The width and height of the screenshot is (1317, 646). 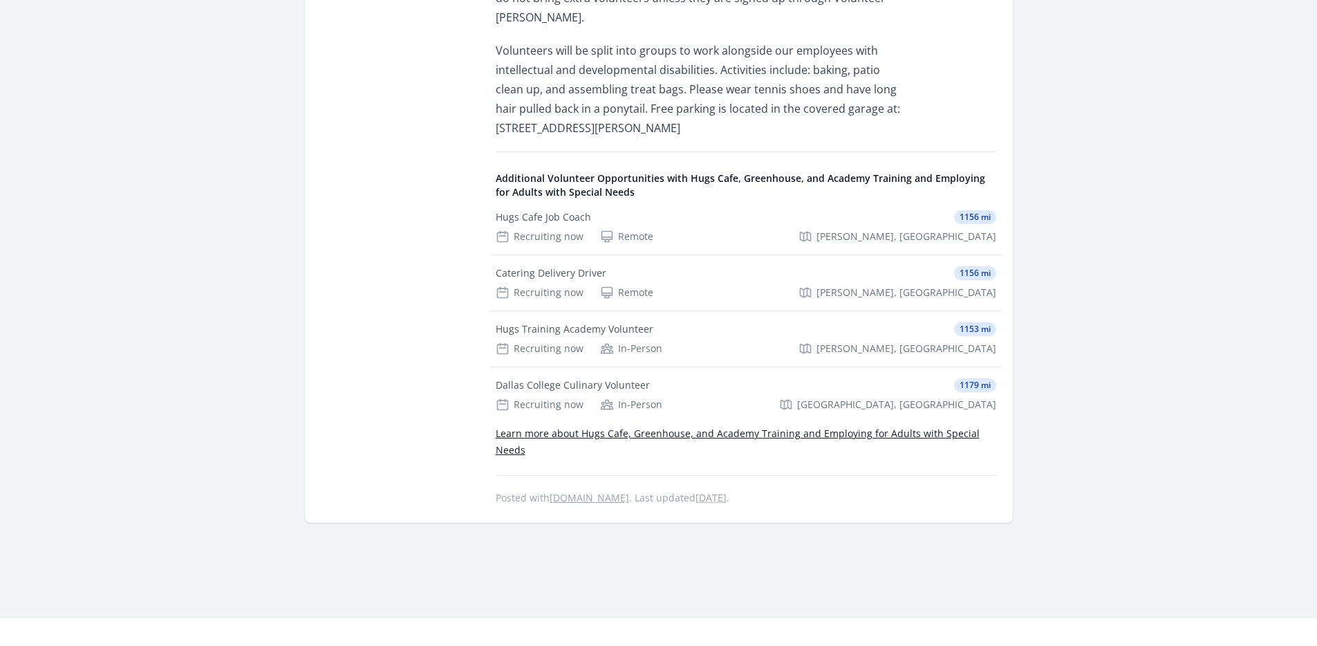 I want to click on span: 1179 mi, so click(x=975, y=385).